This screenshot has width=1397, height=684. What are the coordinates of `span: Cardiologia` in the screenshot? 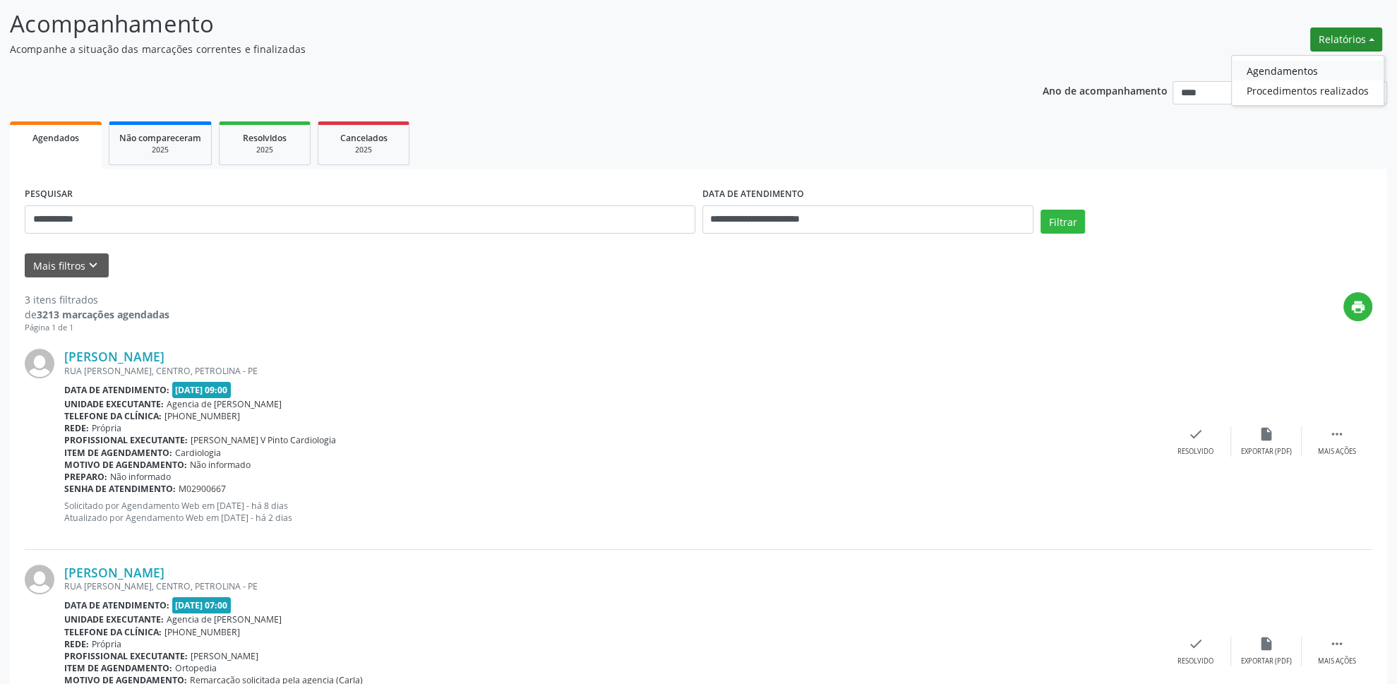 It's located at (198, 452).